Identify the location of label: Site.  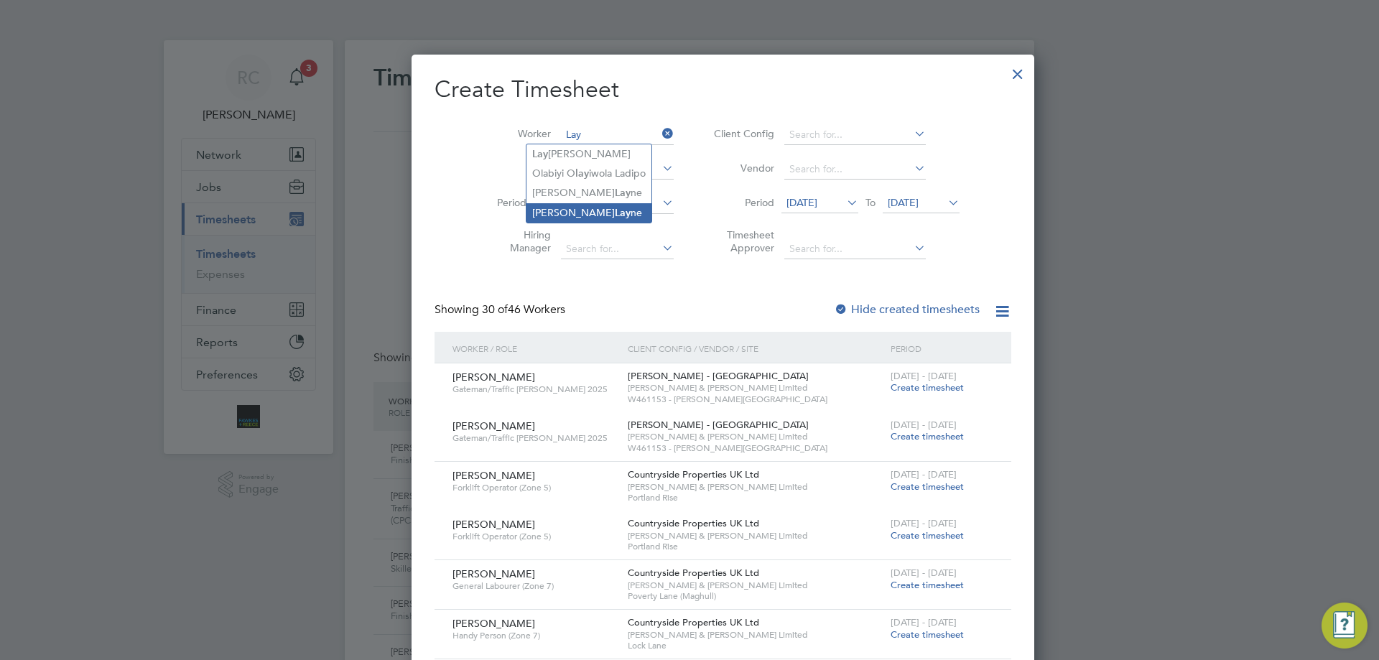
(518, 168).